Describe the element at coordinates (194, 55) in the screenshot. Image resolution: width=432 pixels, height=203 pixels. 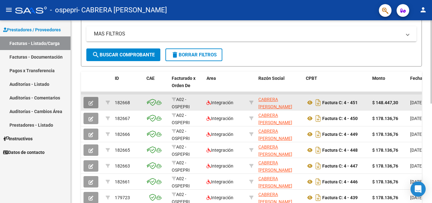
I see `span: Borrar Filtros` at that location.